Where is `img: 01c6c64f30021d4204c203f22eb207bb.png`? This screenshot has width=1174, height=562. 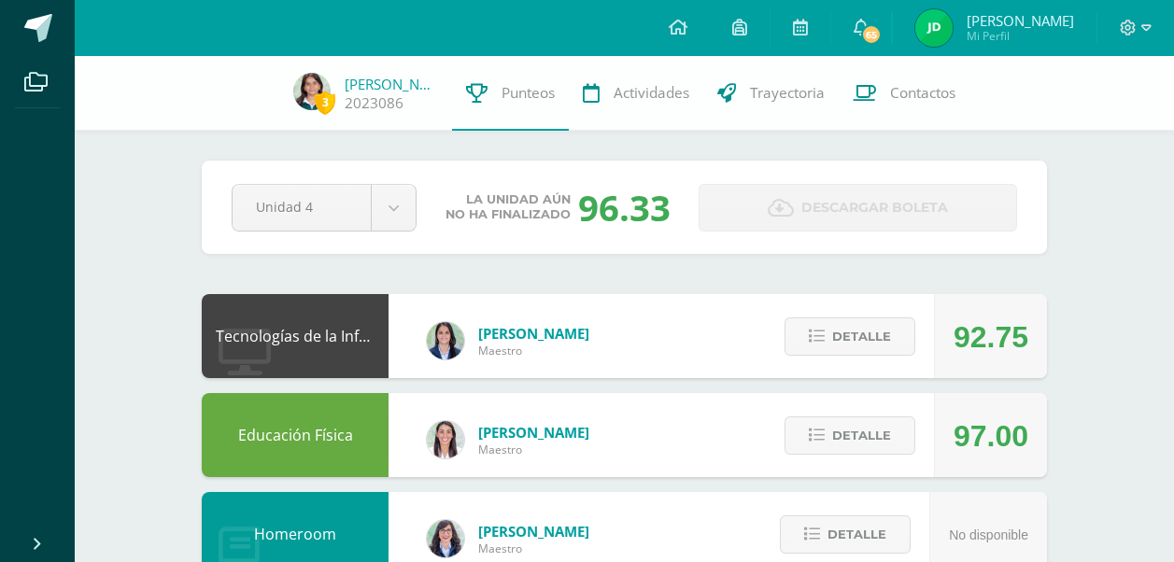
img: 01c6c64f30021d4204c203f22eb207bb.png is located at coordinates (445, 539).